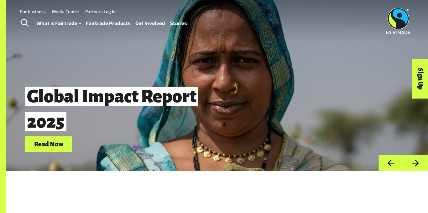 Image resolution: width=428 pixels, height=213 pixels. What do you see at coordinates (416, 163) in the screenshot?
I see `button: Next` at bounding box center [416, 163].